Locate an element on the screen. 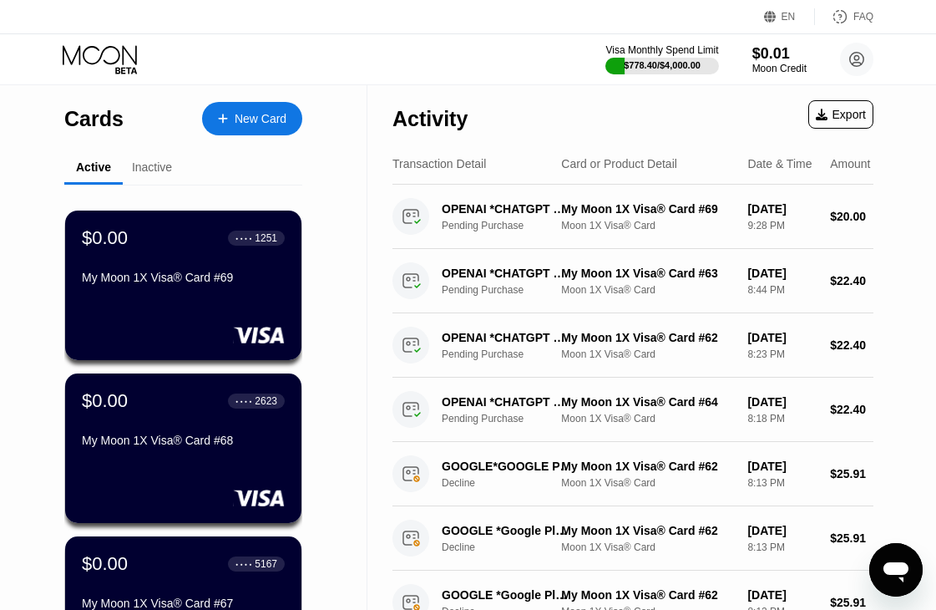 Image resolution: width=936 pixels, height=610 pixels. div: Visa Monthly Spend Limit$778.40/$4,000.00 is located at coordinates (662, 59).